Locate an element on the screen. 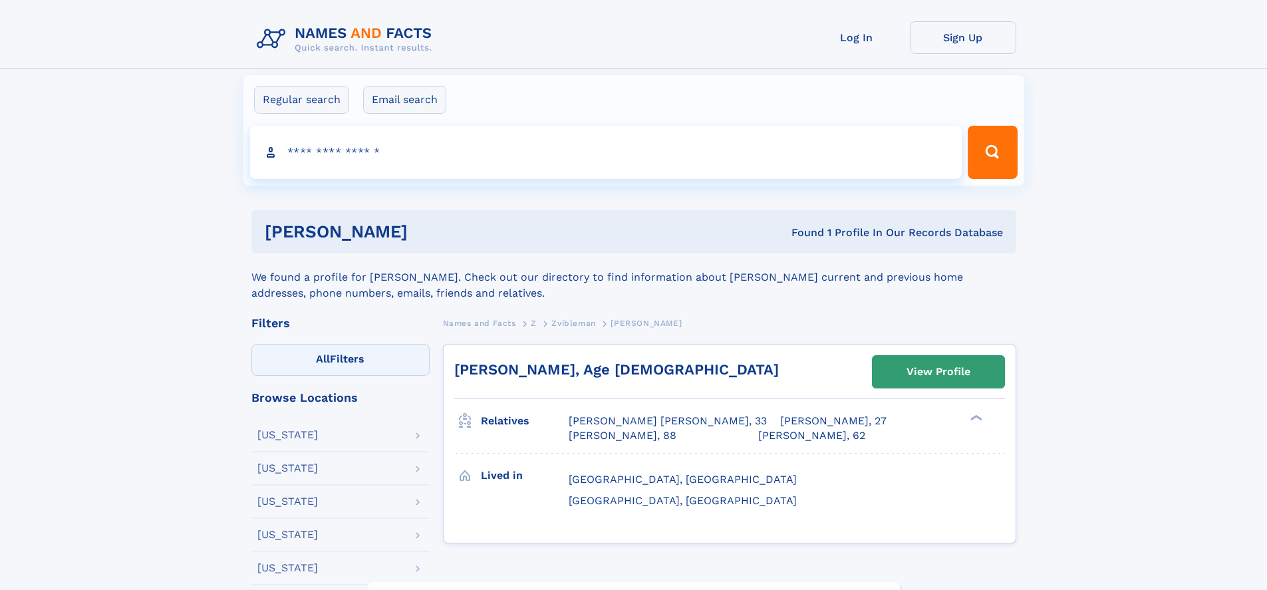 The image size is (1267, 590). label: Email search is located at coordinates (404, 100).